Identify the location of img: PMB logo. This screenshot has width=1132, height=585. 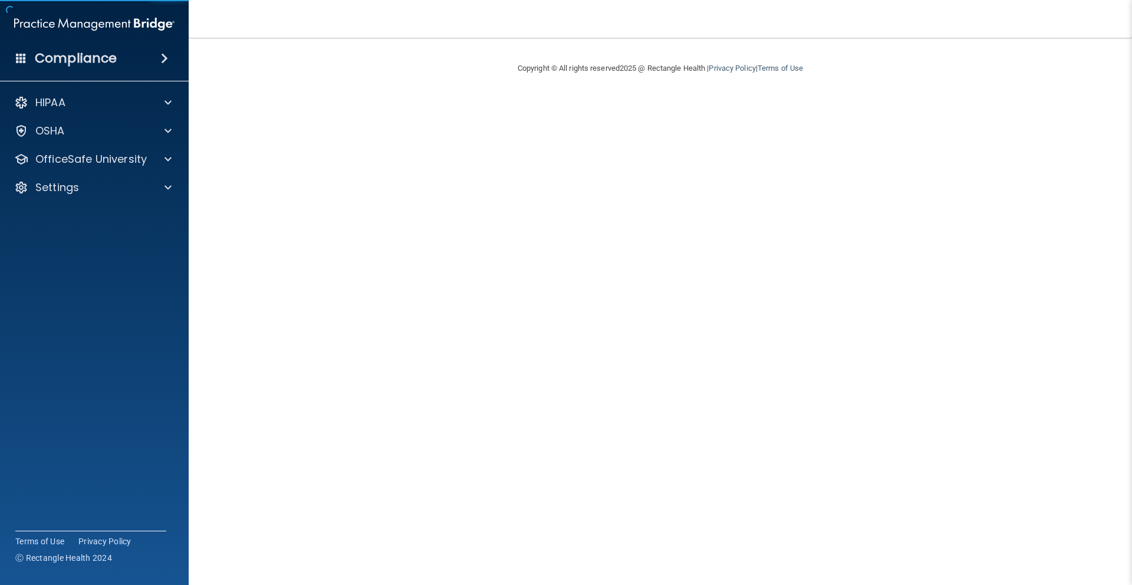
(94, 24).